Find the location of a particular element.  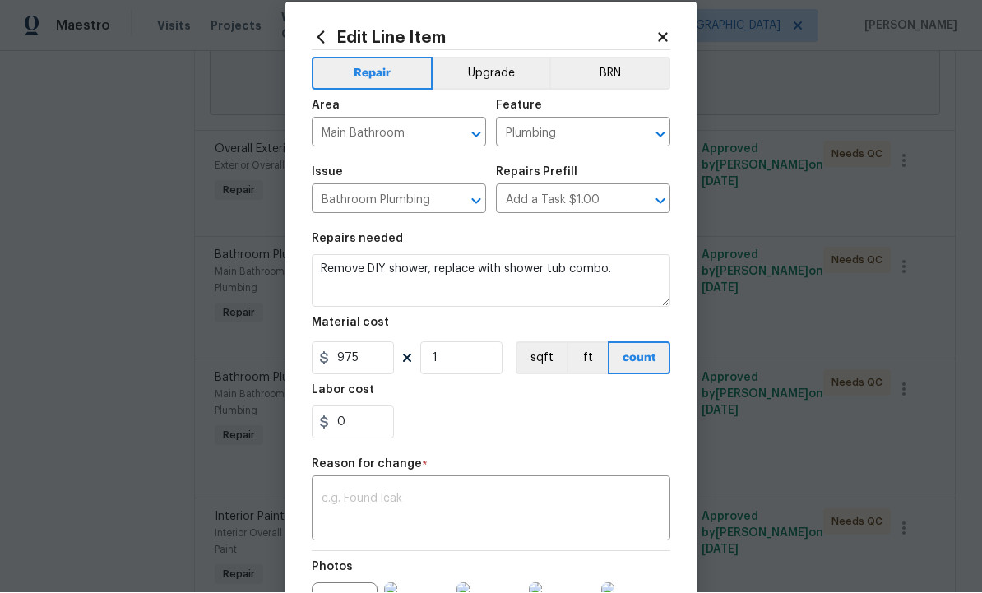

button: sqft is located at coordinates (541, 359).